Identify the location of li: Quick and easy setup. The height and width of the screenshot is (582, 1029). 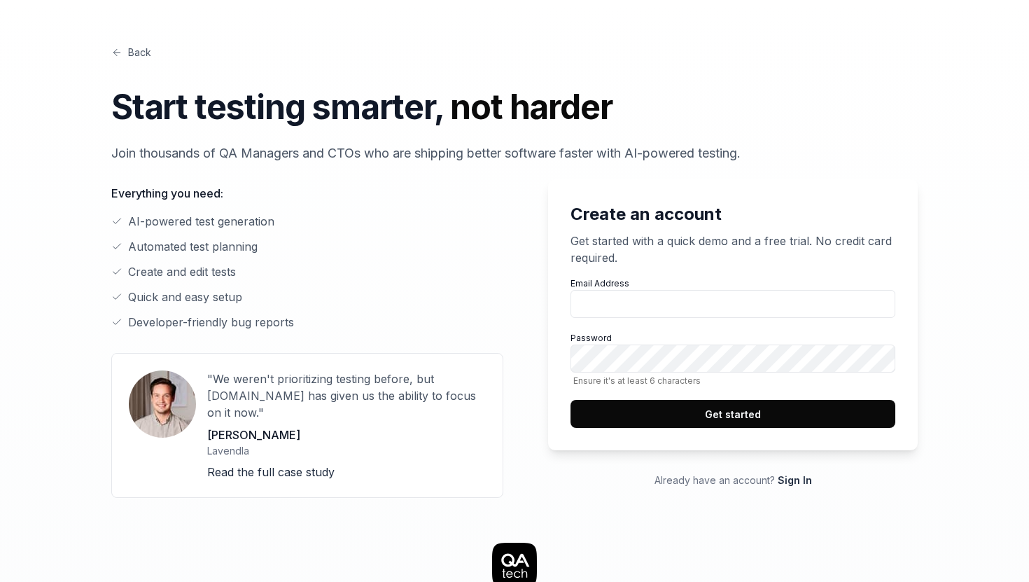
(307, 297).